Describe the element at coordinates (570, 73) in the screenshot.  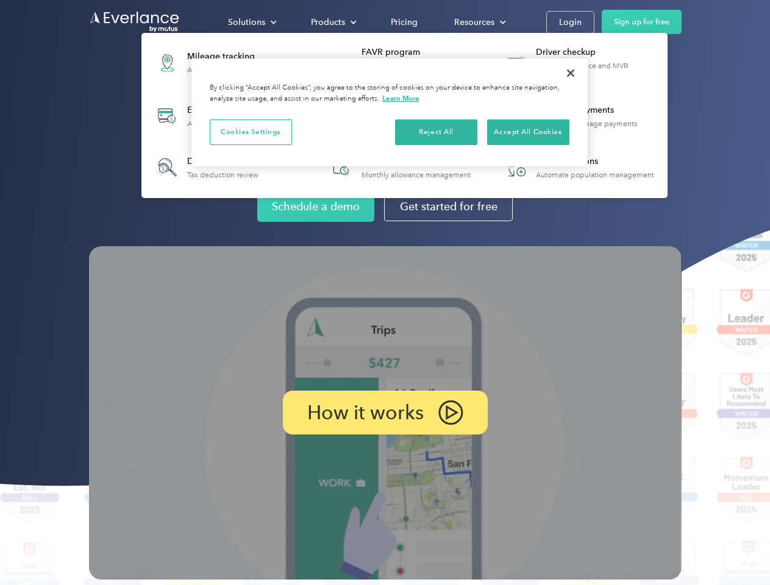
I see `button: Close` at that location.